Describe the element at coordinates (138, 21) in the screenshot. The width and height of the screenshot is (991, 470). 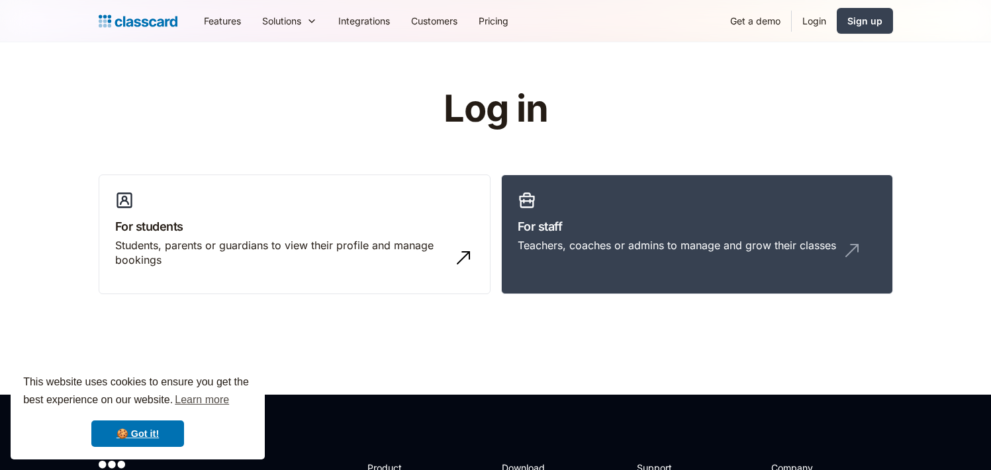
I see `a: home` at that location.